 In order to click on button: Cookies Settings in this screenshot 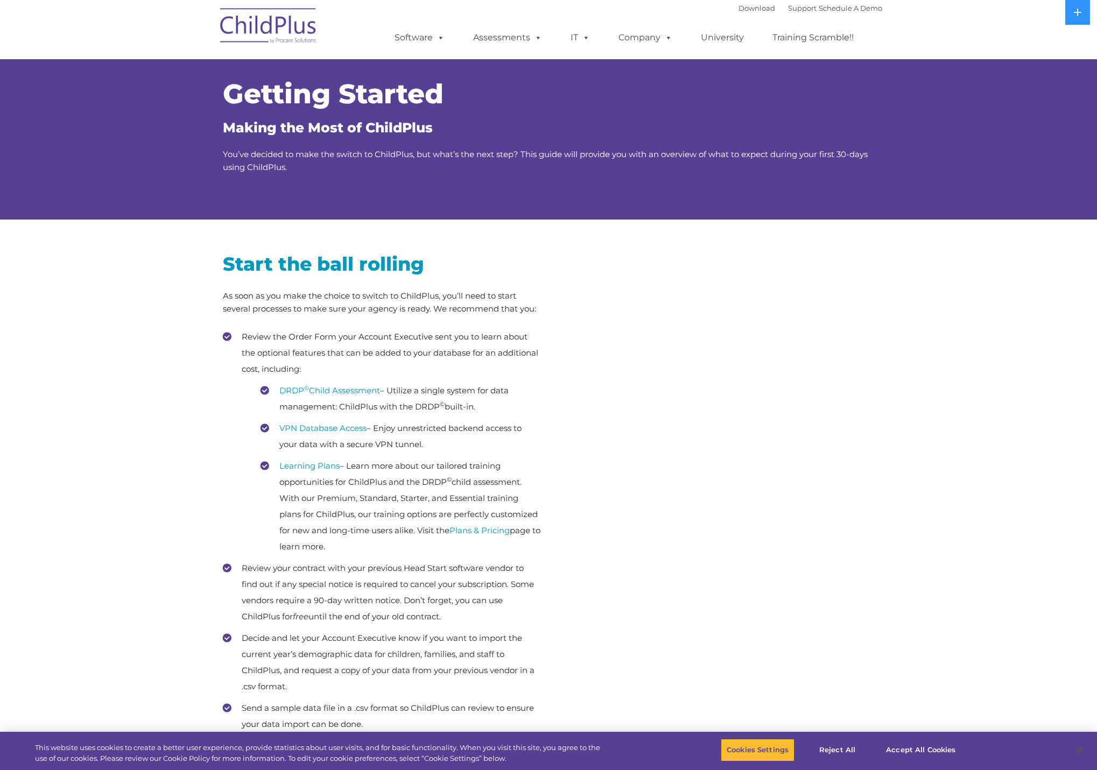, I will do `click(757, 750)`.